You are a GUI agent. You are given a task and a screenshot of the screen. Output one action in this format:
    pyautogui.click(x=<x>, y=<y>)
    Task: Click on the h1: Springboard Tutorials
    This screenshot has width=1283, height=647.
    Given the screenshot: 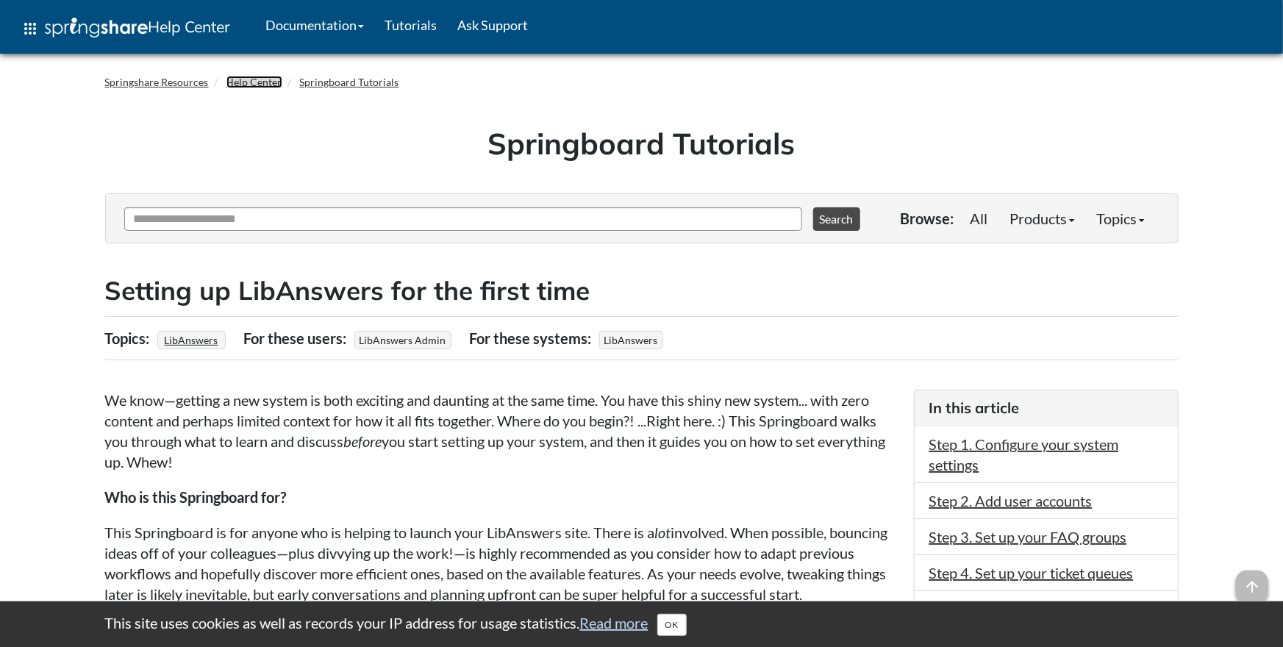 What is the action you would take?
    pyautogui.click(x=642, y=143)
    